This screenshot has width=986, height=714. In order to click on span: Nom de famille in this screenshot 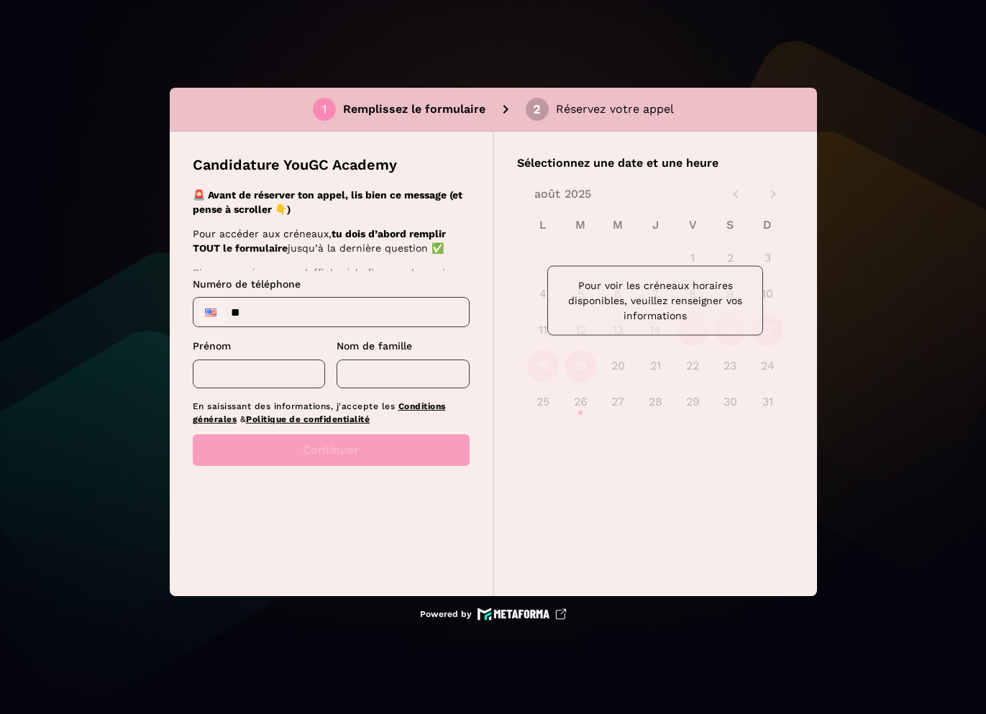, I will do `click(374, 346)`.